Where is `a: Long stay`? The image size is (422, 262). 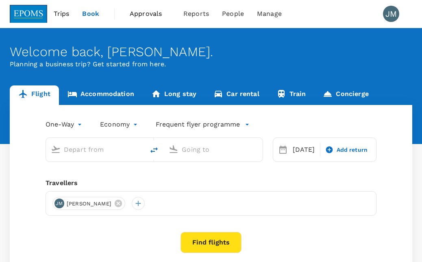 a: Long stay is located at coordinates (174, 95).